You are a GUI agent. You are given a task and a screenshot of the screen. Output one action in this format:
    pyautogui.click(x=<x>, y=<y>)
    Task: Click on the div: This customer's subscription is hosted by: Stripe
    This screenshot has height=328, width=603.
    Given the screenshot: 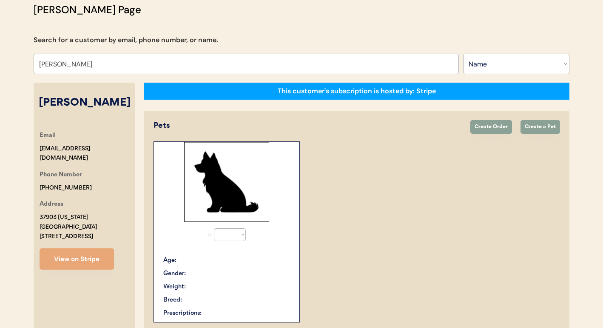 What is the action you would take?
    pyautogui.click(x=357, y=91)
    